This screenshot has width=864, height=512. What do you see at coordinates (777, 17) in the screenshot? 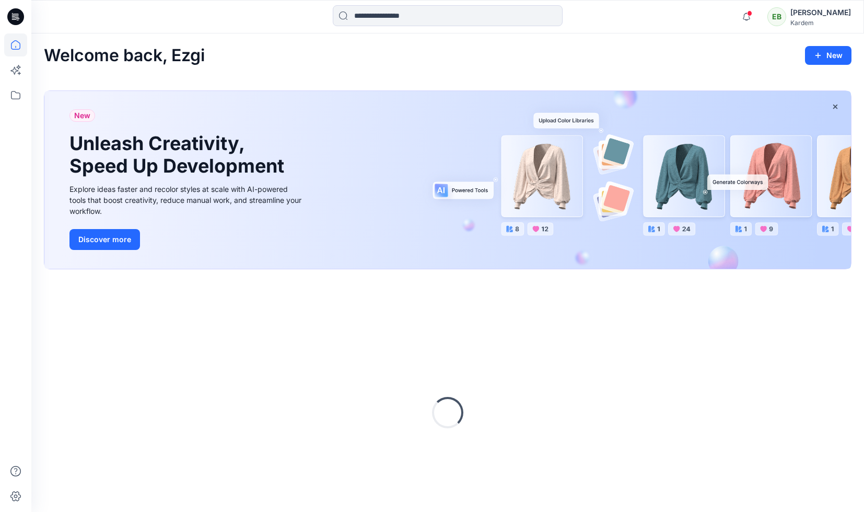
I see `div: EB` at bounding box center [777, 17].